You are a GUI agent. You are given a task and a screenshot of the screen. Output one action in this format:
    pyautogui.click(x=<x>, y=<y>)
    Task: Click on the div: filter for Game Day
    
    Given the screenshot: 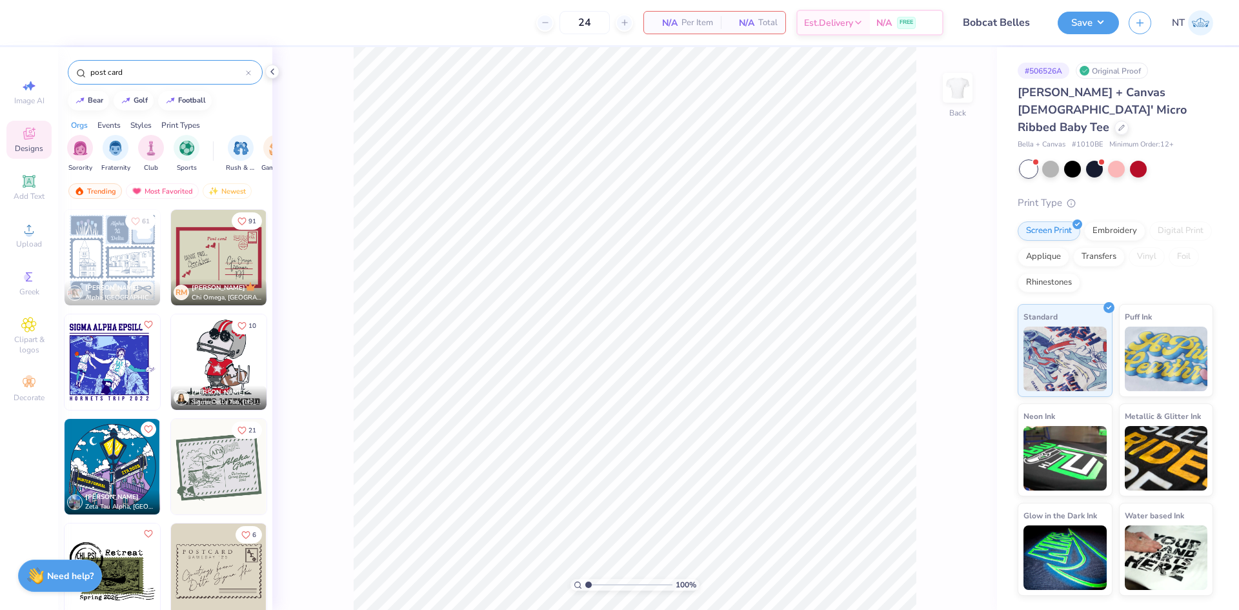 What is the action you would take?
    pyautogui.click(x=276, y=154)
    